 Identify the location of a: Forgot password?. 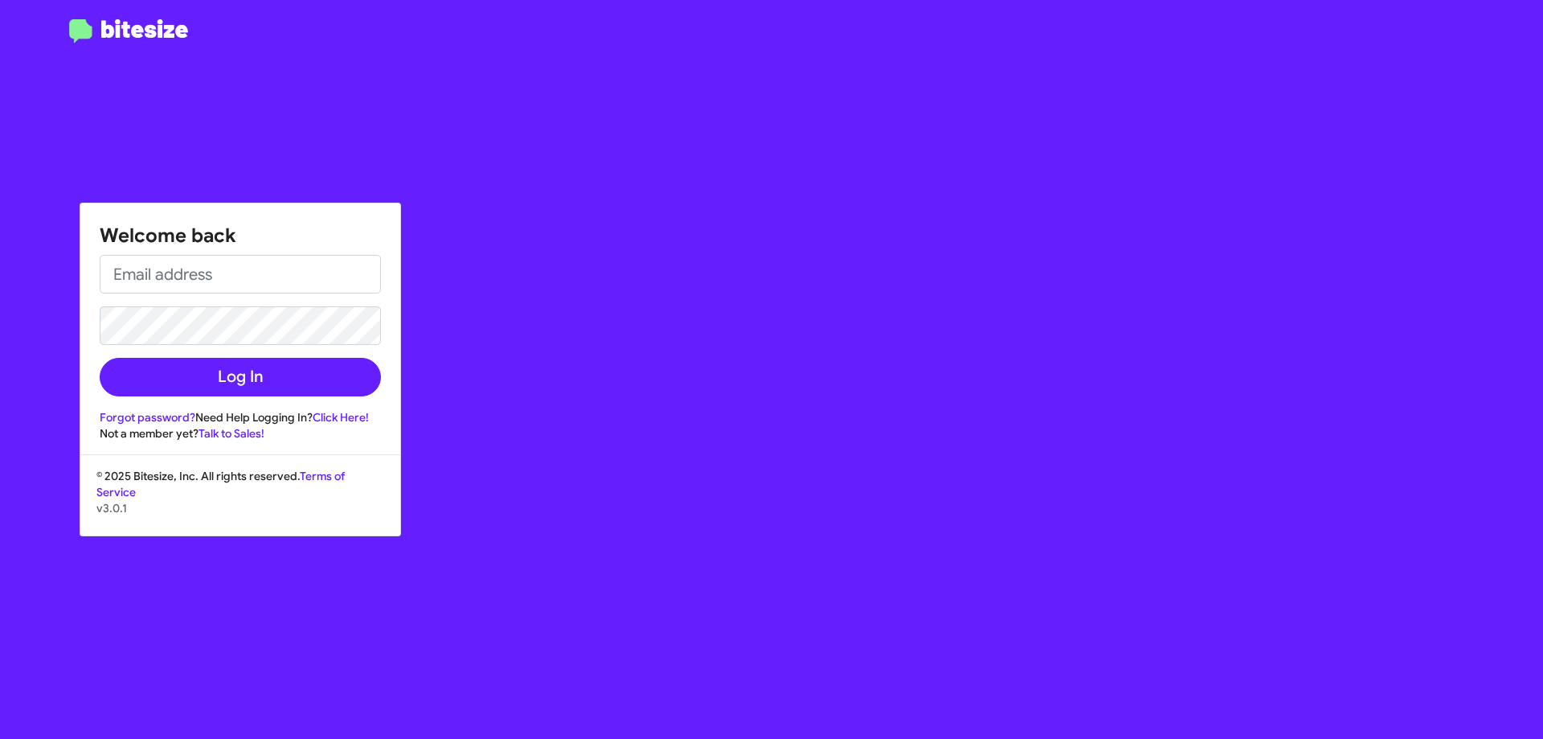
(147, 417).